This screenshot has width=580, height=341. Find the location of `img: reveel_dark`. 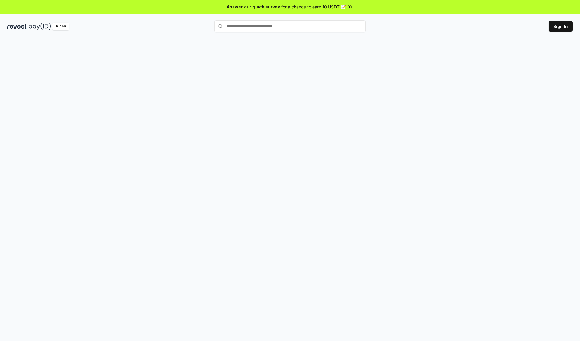

img: reveel_dark is located at coordinates (17, 26).